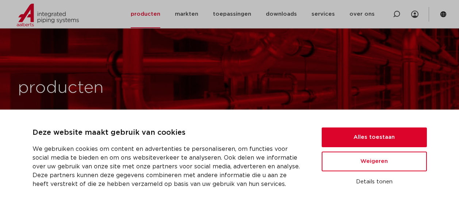 Image resolution: width=459 pixels, height=206 pixels. What do you see at coordinates (61, 88) in the screenshot?
I see `h1: producten` at bounding box center [61, 88].